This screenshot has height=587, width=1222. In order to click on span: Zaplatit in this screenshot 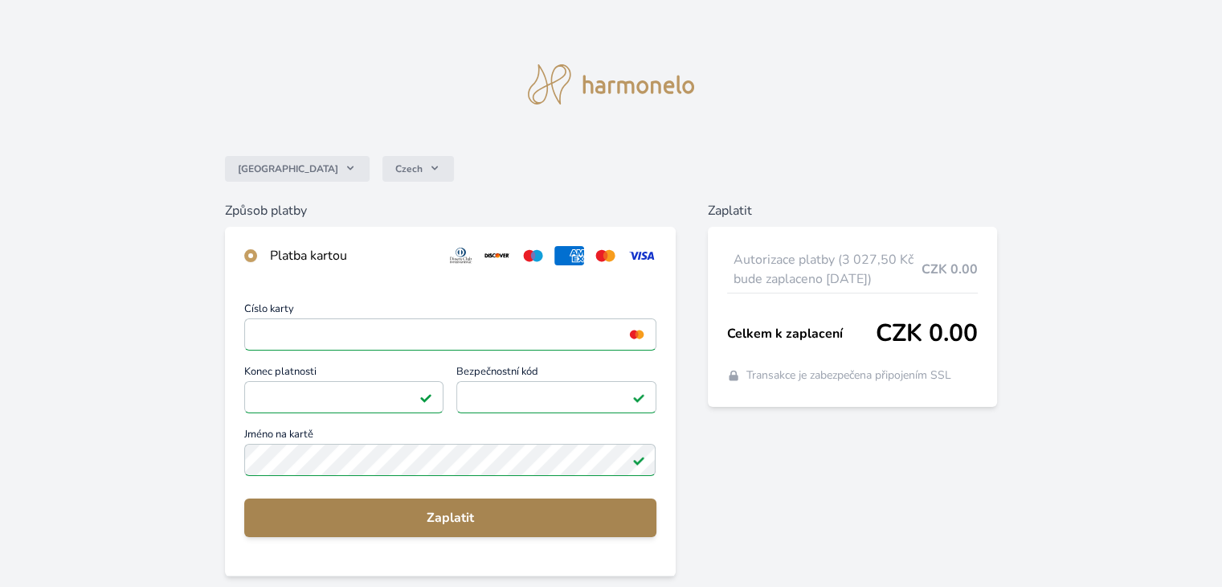, I will do `click(450, 518)`.